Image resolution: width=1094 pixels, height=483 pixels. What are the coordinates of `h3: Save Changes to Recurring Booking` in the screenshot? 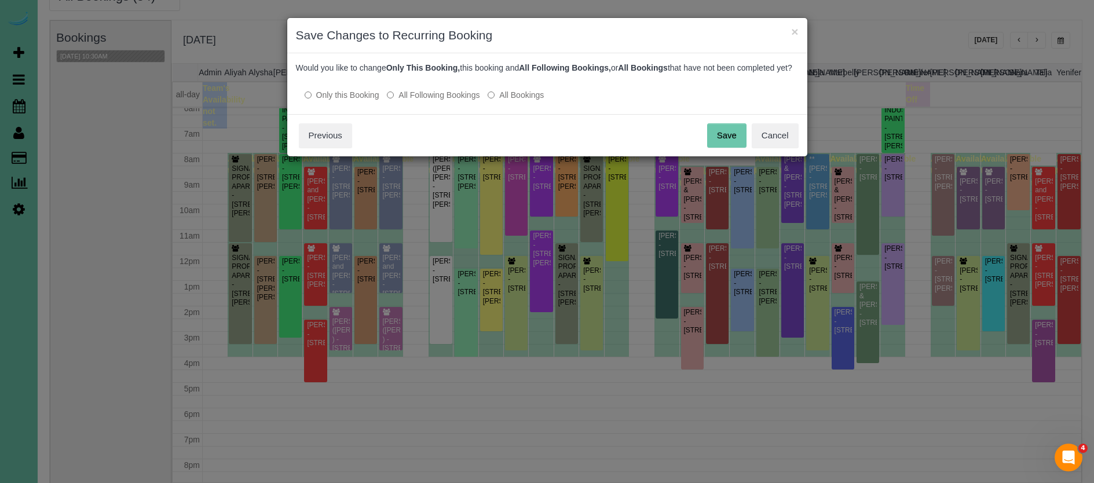 It's located at (547, 35).